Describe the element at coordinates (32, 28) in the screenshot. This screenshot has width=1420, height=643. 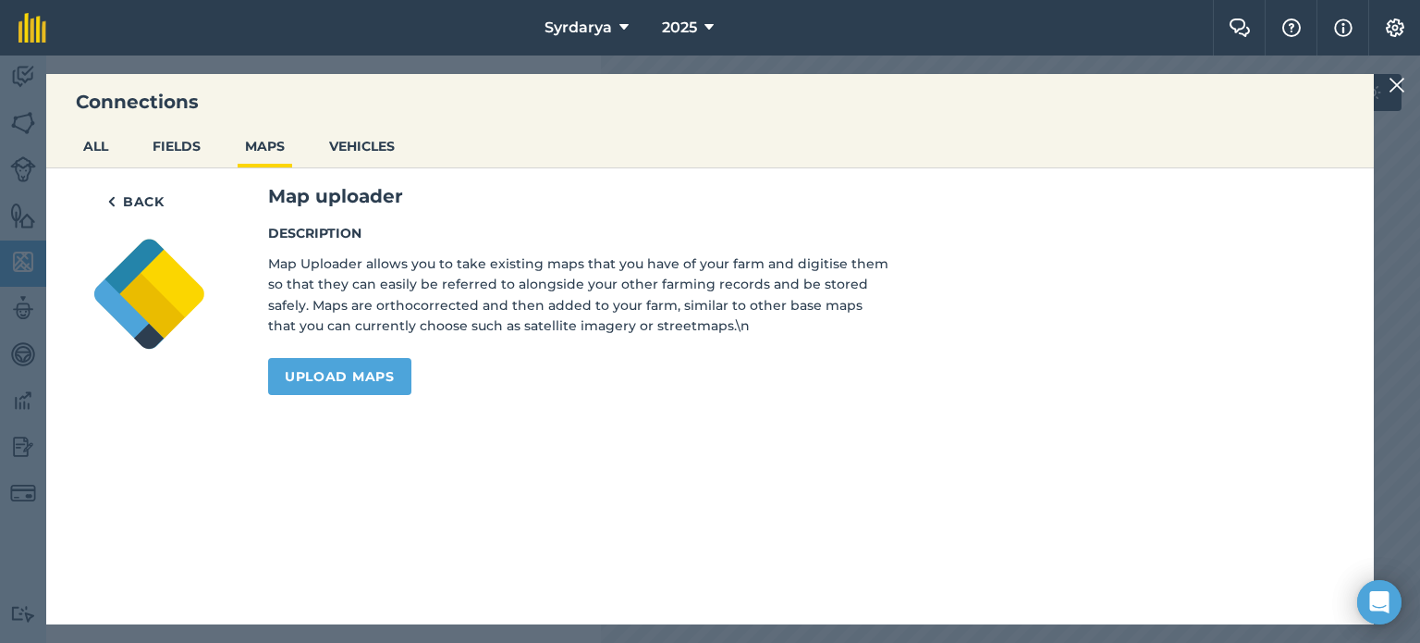
I see `img: fieldmargin Logo` at that location.